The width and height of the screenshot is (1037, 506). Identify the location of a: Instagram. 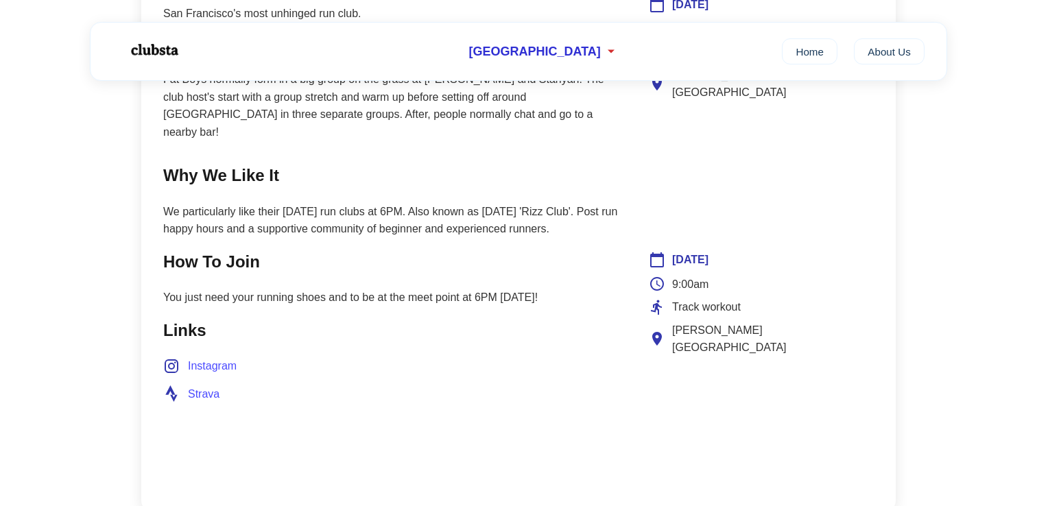
(200, 366).